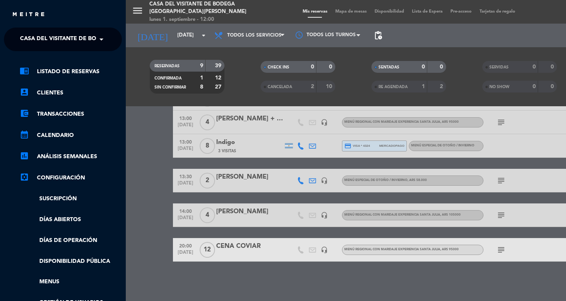 The height and width of the screenshot is (301, 566). I want to click on span: pending_actions, so click(378, 35).